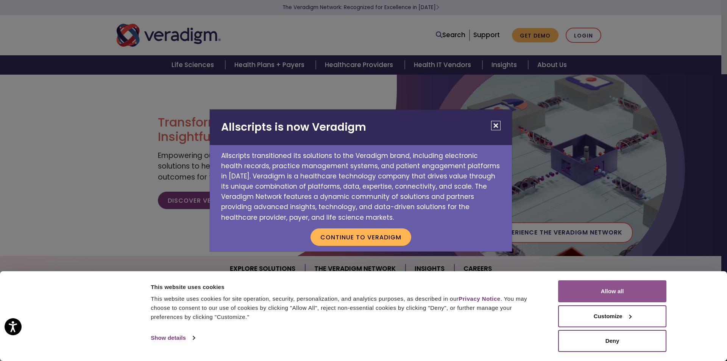 The height and width of the screenshot is (361, 727). I want to click on div: This website uses cookies for site operation, security, personalization, and analytics purposes, ..., so click(346, 308).